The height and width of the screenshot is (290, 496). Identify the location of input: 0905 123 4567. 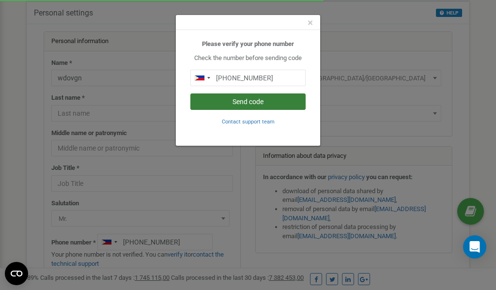
(248, 78).